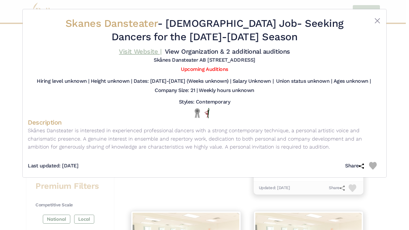  What do you see at coordinates (357, 166) in the screenshot?
I see `h5: Share` at bounding box center [357, 166].